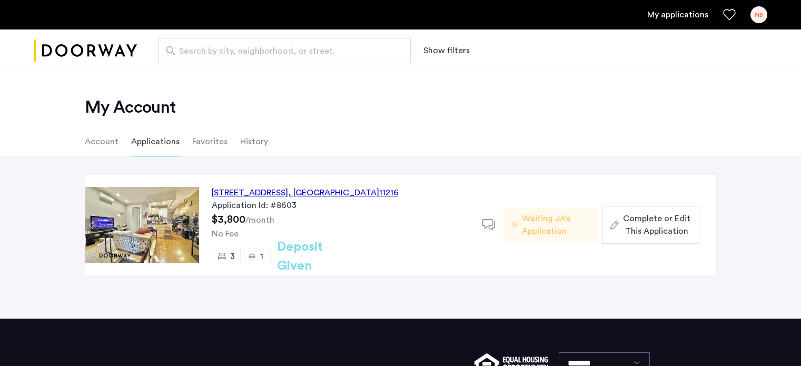 The width and height of the screenshot is (801, 366). I want to click on input: Apartment Search, so click(284, 51).